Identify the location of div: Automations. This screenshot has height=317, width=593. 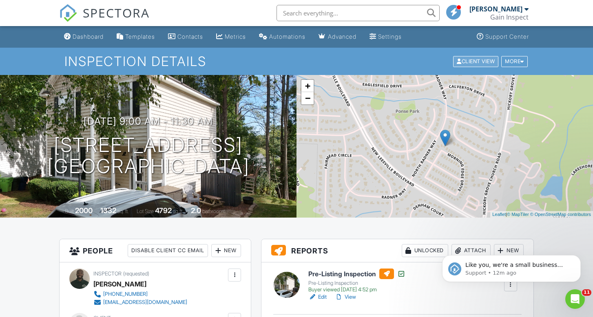
(287, 36).